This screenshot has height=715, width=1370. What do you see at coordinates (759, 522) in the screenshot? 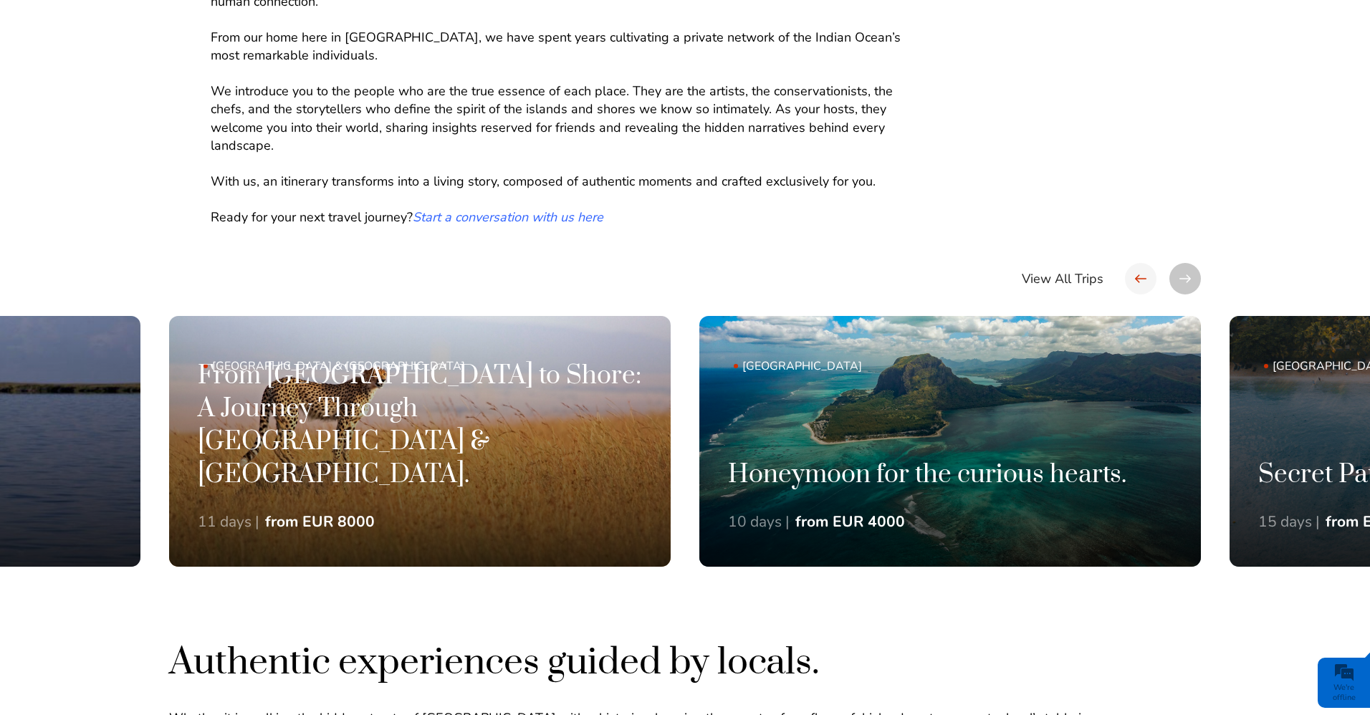
I see `div: 10 days |` at bounding box center [759, 522].